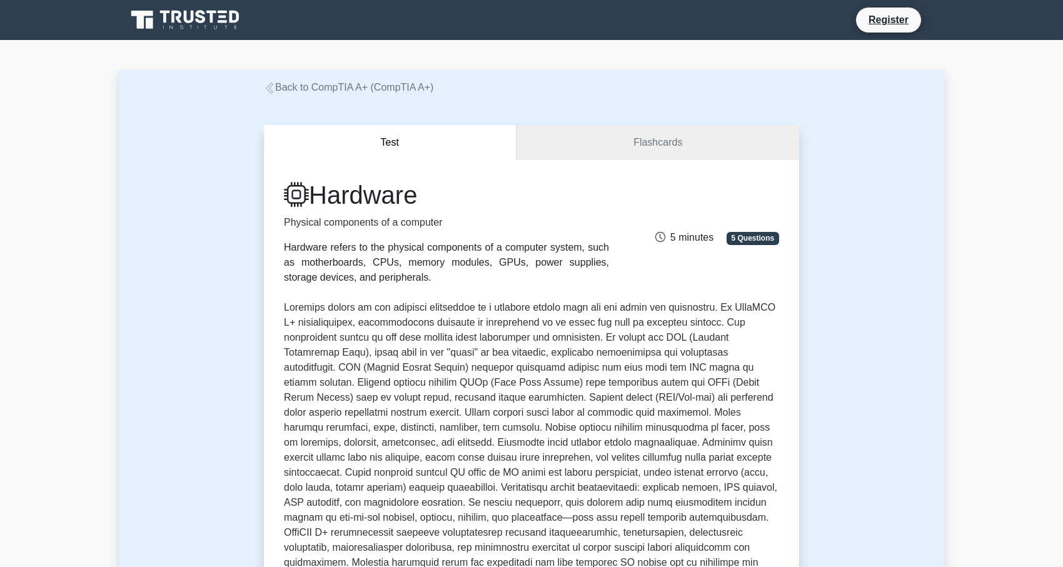 This screenshot has width=1063, height=567. Describe the element at coordinates (753, 238) in the screenshot. I see `span: 5 Questions` at that location.